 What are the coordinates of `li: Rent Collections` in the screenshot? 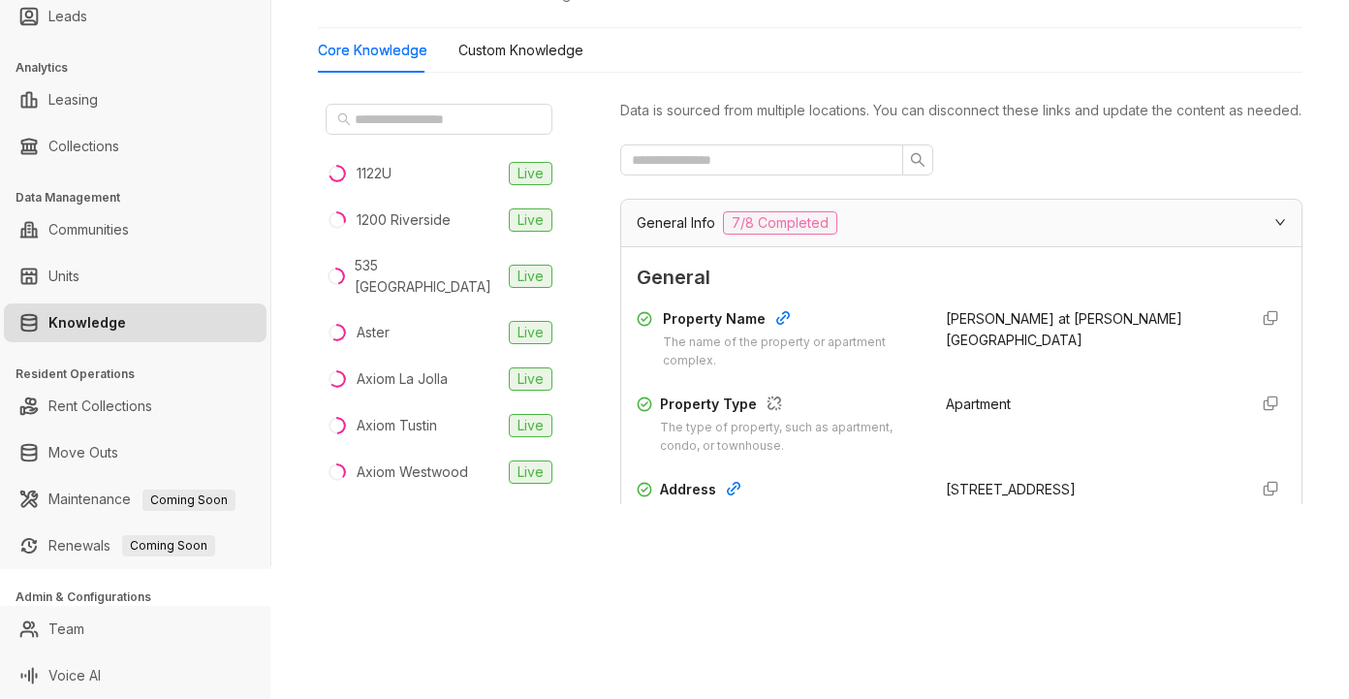 It's located at (135, 406).